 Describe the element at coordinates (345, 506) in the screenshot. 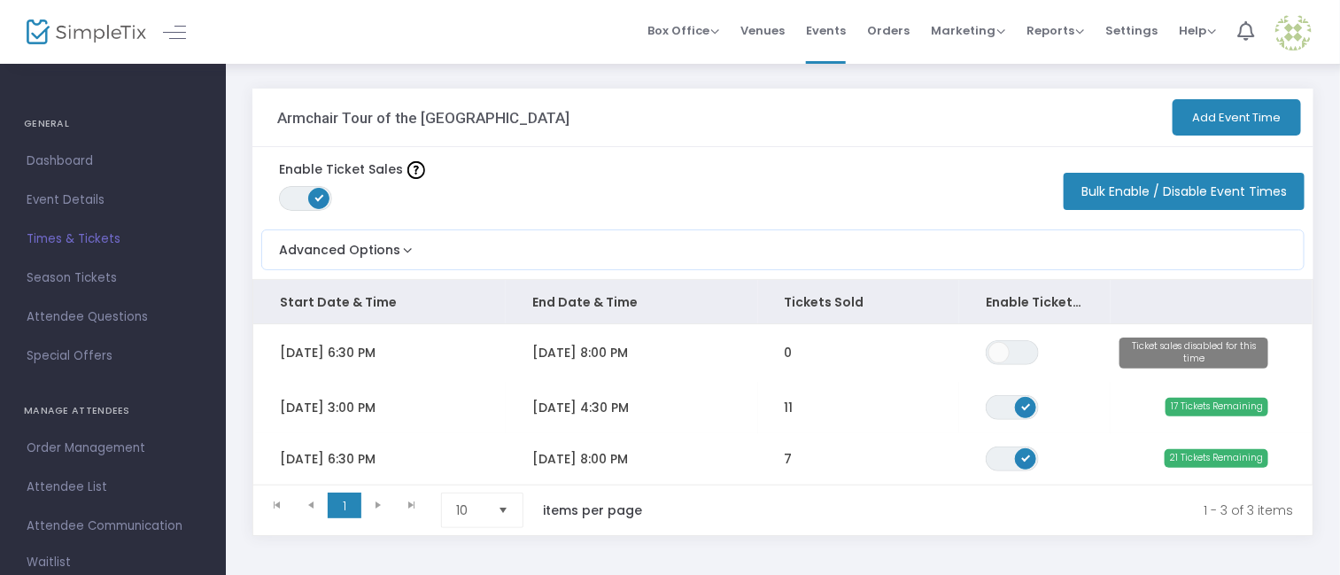

I see `span: Page 1` at that location.